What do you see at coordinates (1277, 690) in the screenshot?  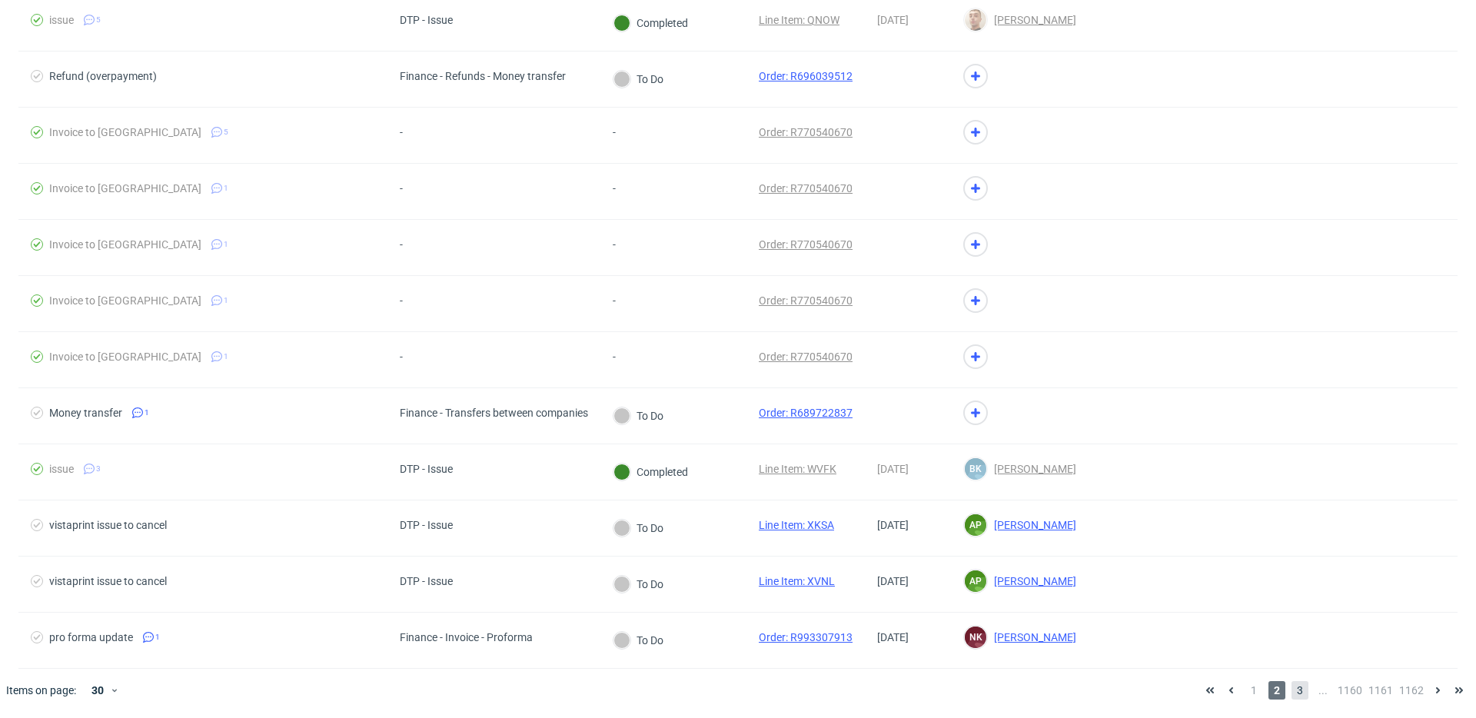 I see `span: 2` at bounding box center [1277, 690].